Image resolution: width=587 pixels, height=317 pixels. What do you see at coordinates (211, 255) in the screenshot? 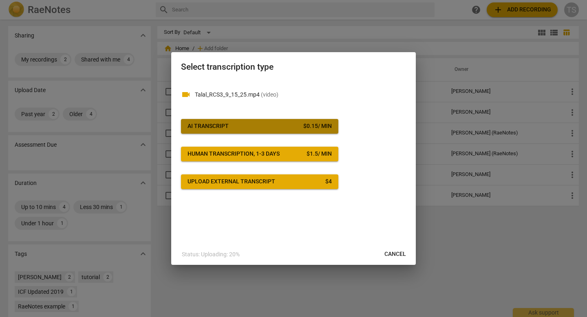
I see `p: Status: Uploading: 20%` at bounding box center [211, 255].